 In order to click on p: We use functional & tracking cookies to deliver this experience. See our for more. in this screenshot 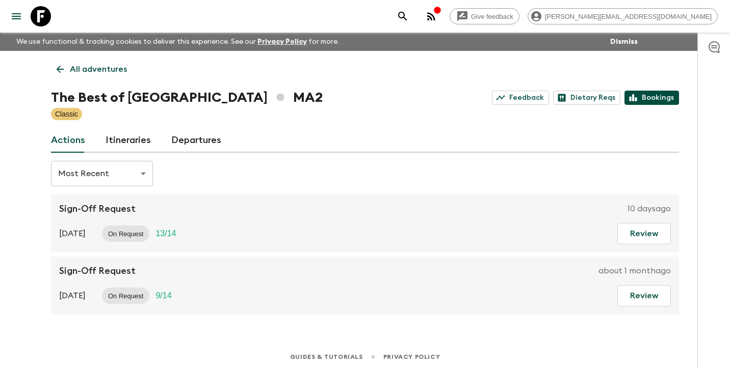, I will do `click(177, 42)`.